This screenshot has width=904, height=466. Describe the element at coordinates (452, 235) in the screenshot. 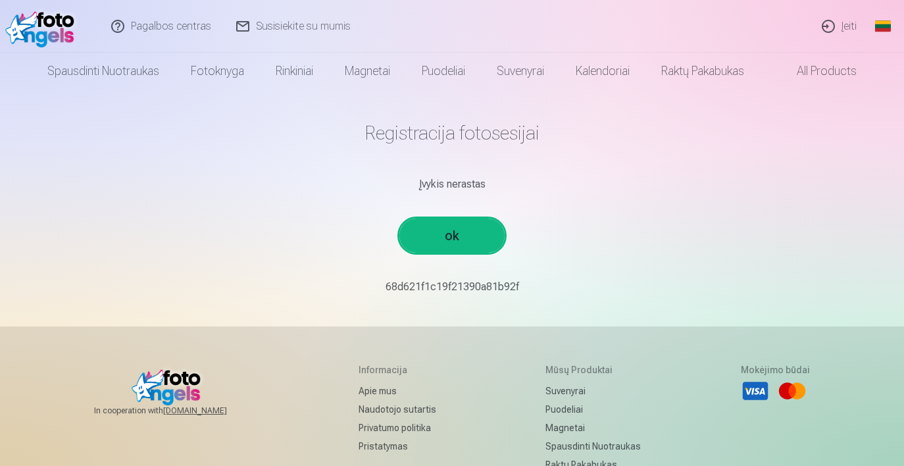

I see `a: ok` at that location.